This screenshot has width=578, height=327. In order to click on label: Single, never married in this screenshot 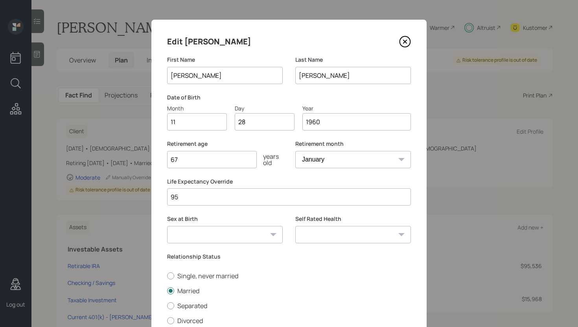, I will do `click(289, 276)`.